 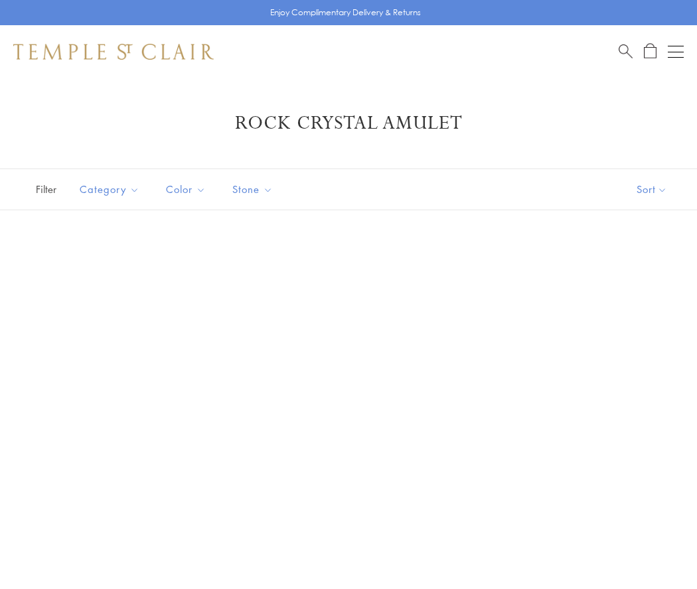 I want to click on a: Open Shopping Bag, so click(x=650, y=51).